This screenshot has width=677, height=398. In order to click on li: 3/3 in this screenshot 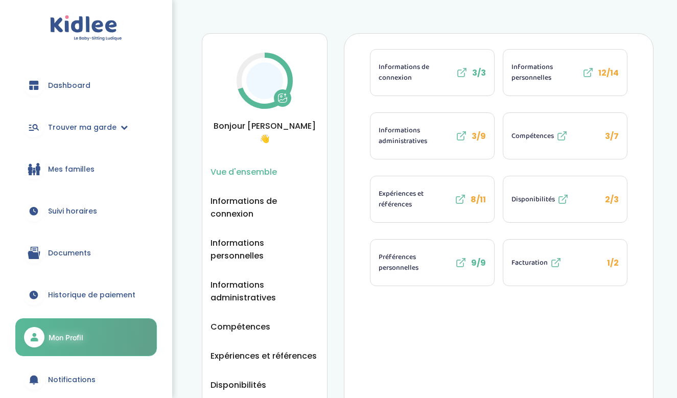, I will do `click(432, 73)`.